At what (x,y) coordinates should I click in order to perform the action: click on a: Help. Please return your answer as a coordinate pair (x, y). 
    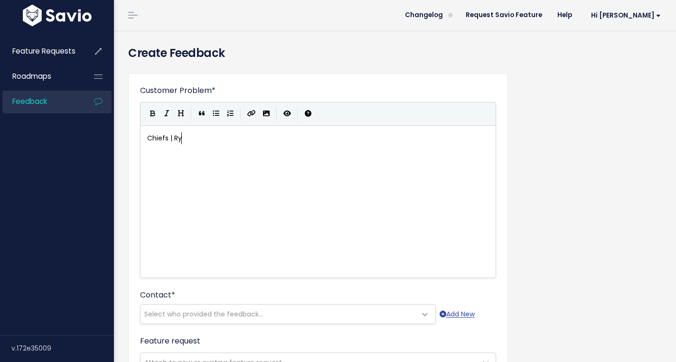
    Looking at the image, I should click on (564, 15).